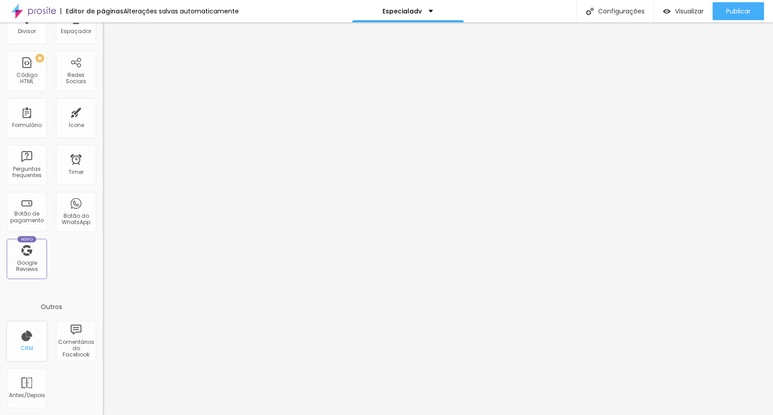  Describe the element at coordinates (589, 11) in the screenshot. I see `img: Icone` at that location.